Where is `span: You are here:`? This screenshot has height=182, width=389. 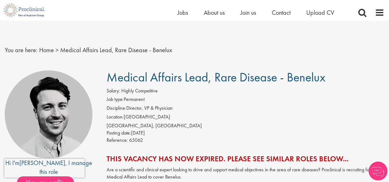 span: You are here: is located at coordinates (21, 50).